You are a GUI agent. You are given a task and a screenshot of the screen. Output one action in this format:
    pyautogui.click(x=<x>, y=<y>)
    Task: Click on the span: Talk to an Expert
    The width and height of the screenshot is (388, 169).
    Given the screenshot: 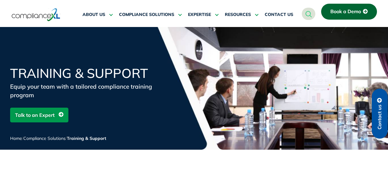 What is the action you would take?
    pyautogui.click(x=35, y=115)
    